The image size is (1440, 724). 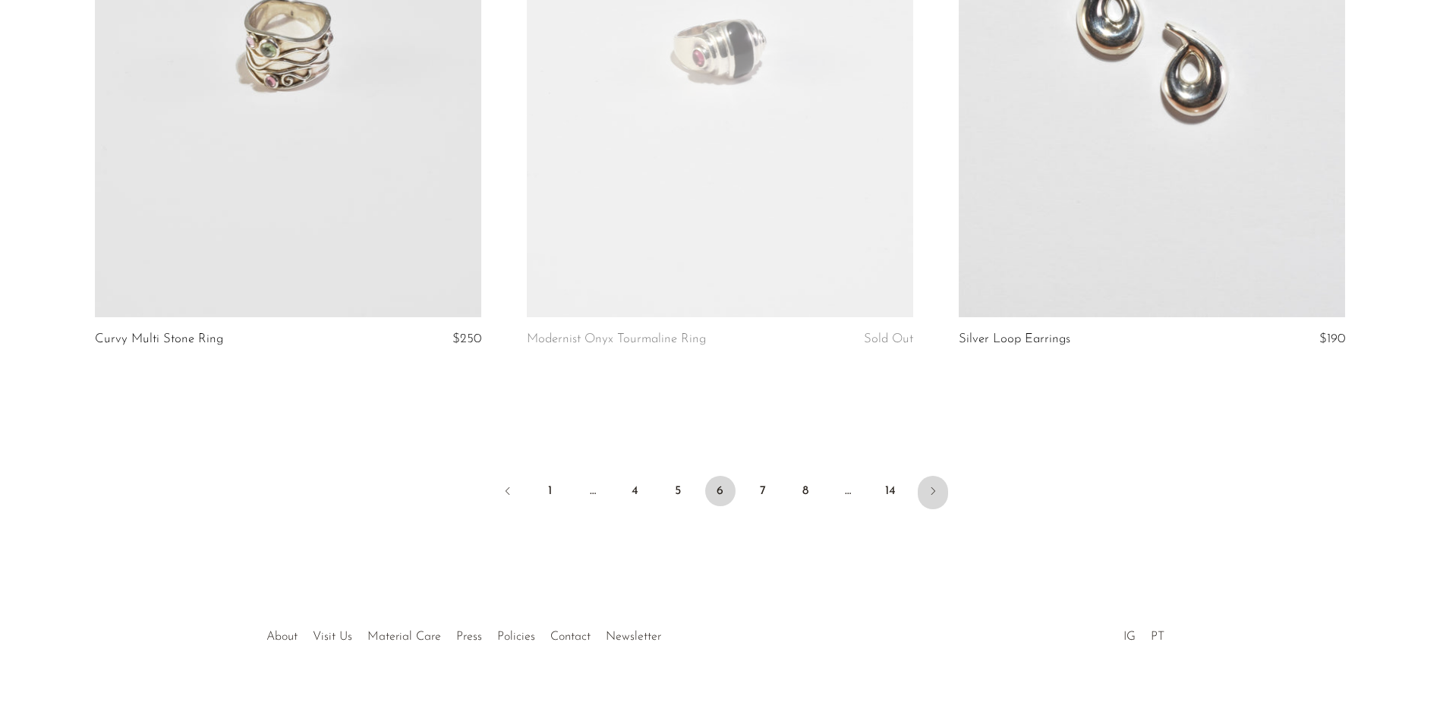 What do you see at coordinates (805, 491) in the screenshot?
I see `a: 8` at bounding box center [805, 491].